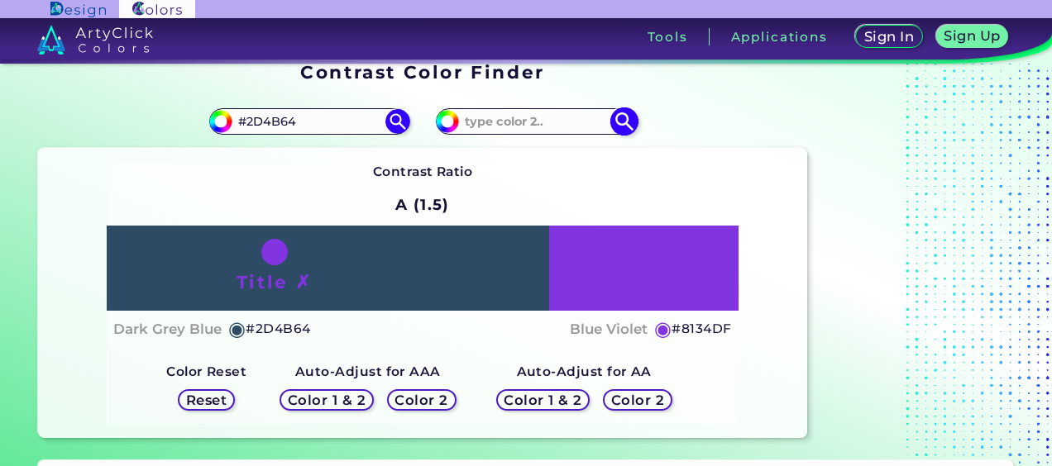  Describe the element at coordinates (275, 282) in the screenshot. I see `h1: Title ✗` at that location.